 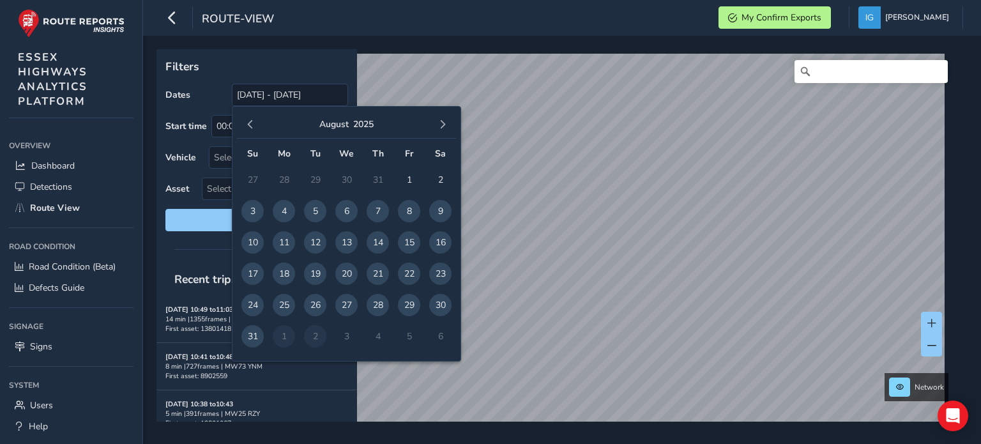 I want to click on label: Start time, so click(x=186, y=126).